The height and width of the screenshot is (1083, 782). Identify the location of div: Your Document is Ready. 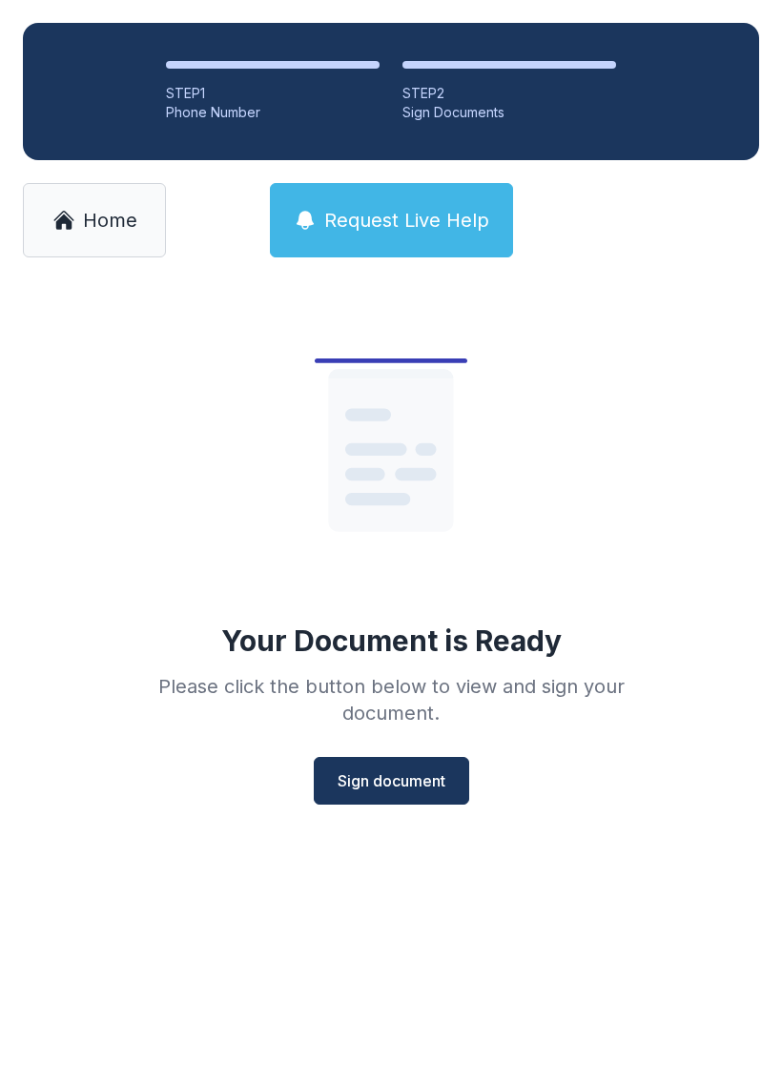
(391, 641).